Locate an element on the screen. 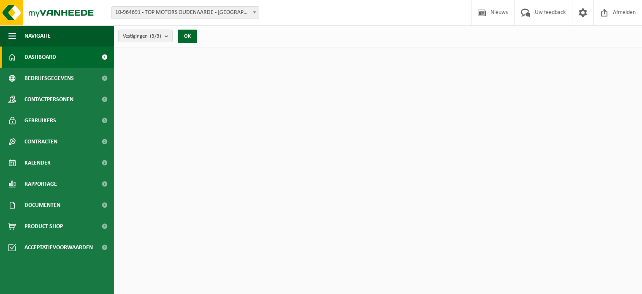  span: Contracten is located at coordinates (41, 142).